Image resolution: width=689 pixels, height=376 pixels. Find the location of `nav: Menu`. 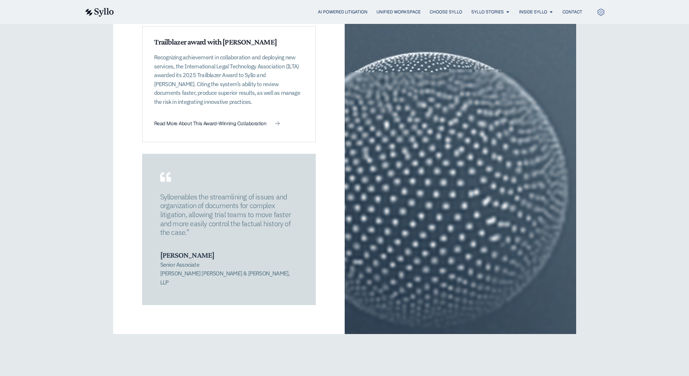

nav: Menu is located at coordinates (355, 12).